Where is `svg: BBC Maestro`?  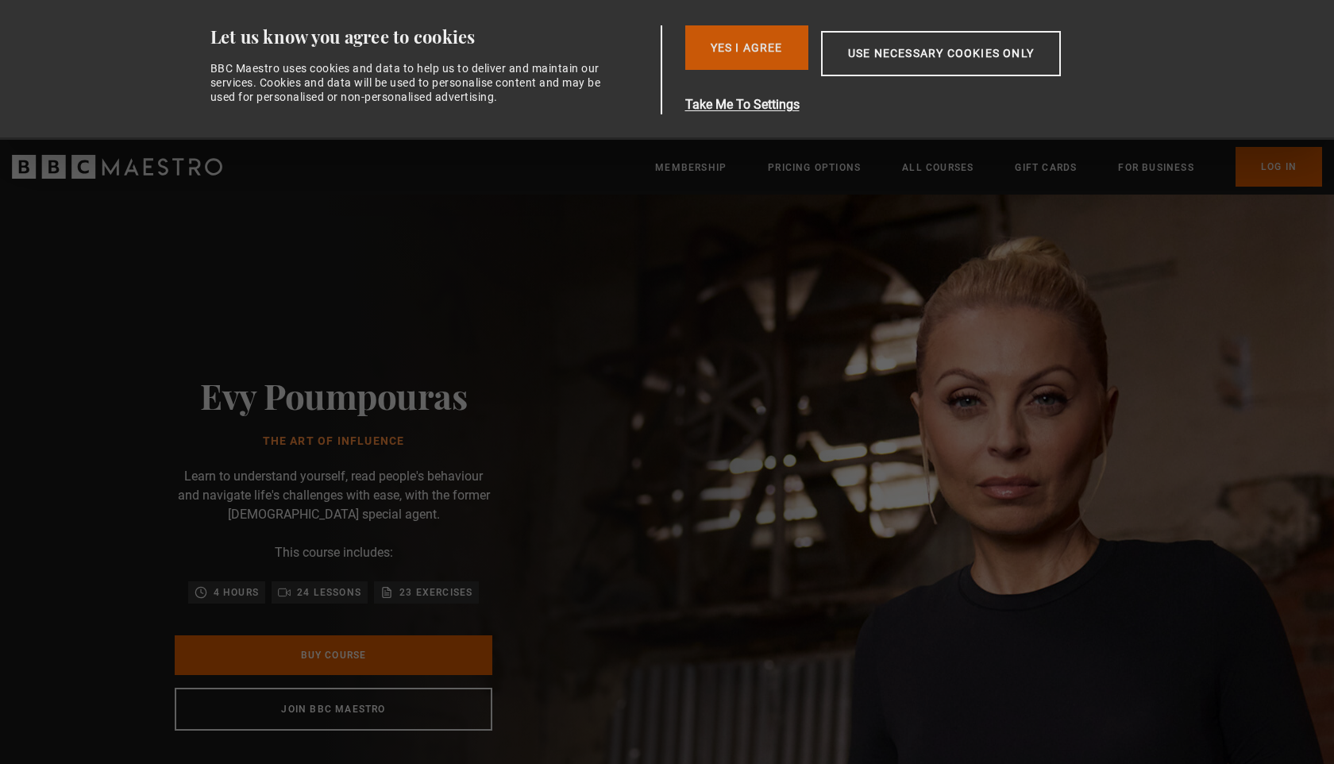
svg: BBC Maestro is located at coordinates (117, 167).